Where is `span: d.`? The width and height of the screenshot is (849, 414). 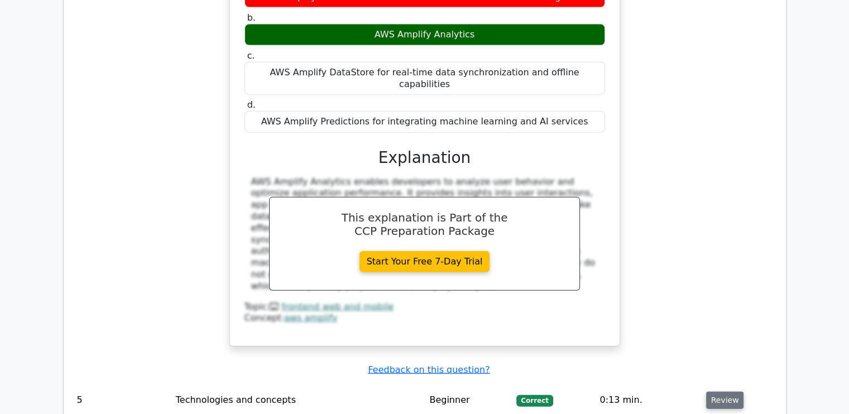
span: d. is located at coordinates (251, 104).